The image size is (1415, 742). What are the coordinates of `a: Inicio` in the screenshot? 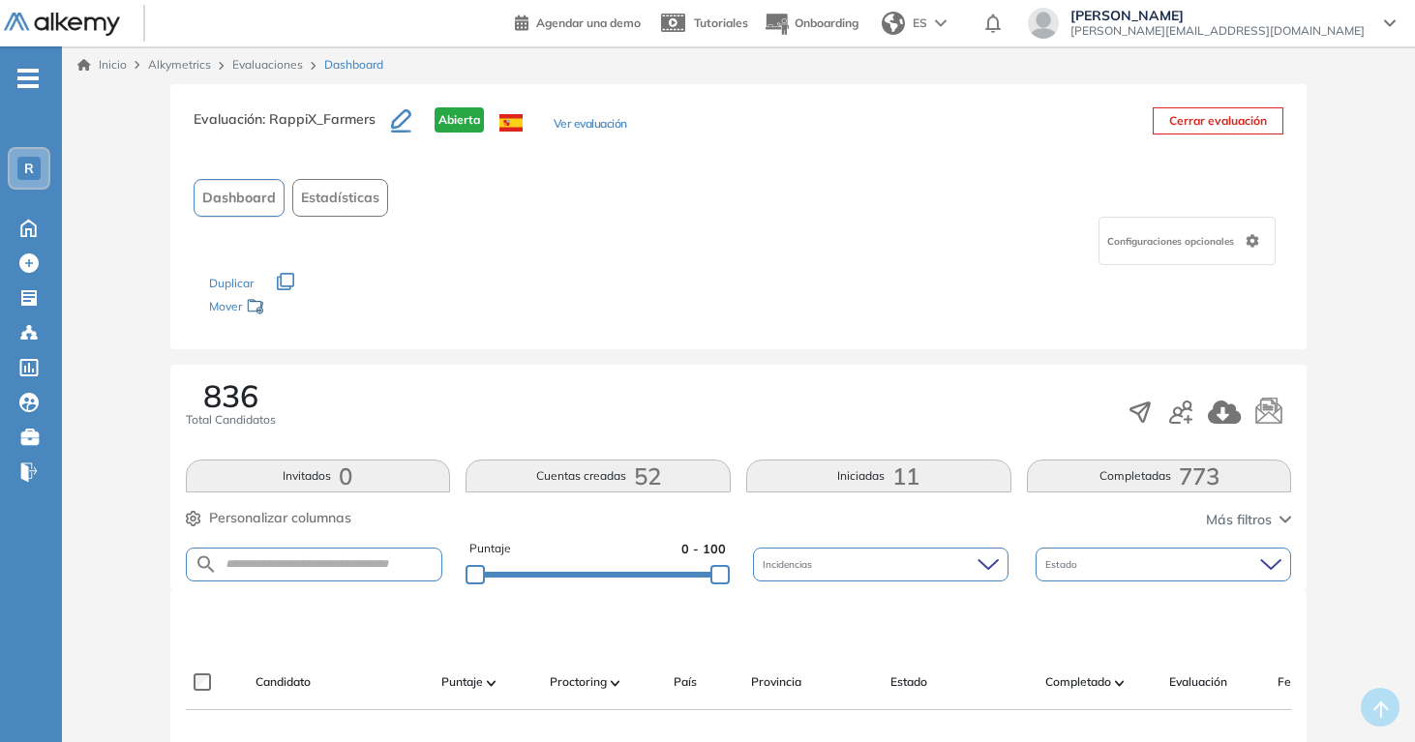 It's located at (102, 65).